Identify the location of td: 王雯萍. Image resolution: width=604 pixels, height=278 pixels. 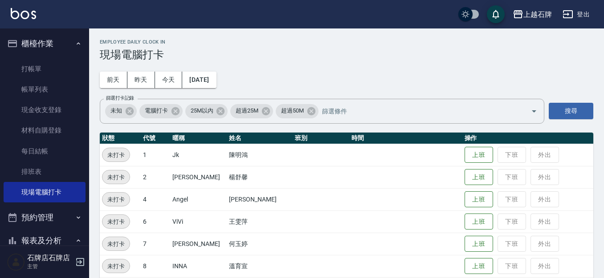
(260, 222).